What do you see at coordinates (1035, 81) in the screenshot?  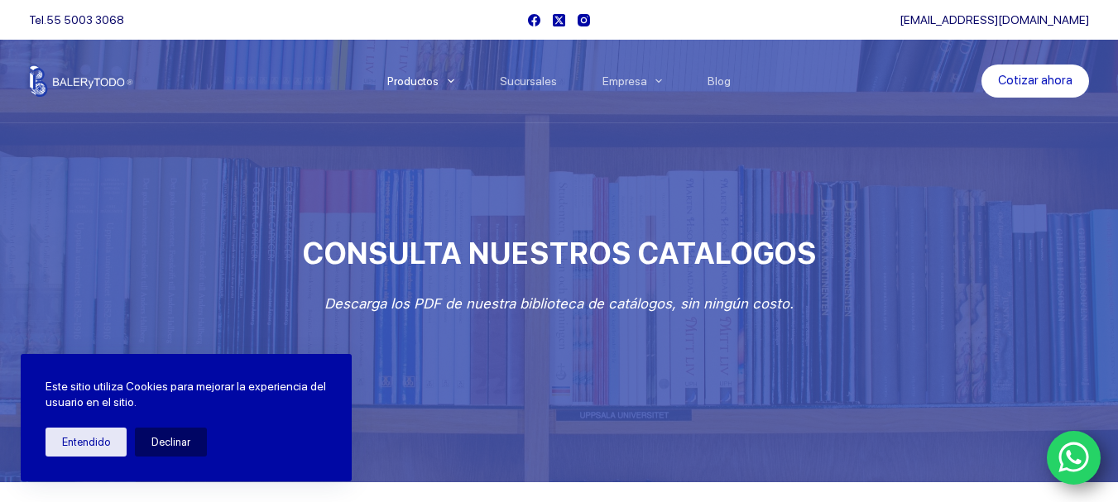 I see `a: Cotizar ahora` at bounding box center [1035, 81].